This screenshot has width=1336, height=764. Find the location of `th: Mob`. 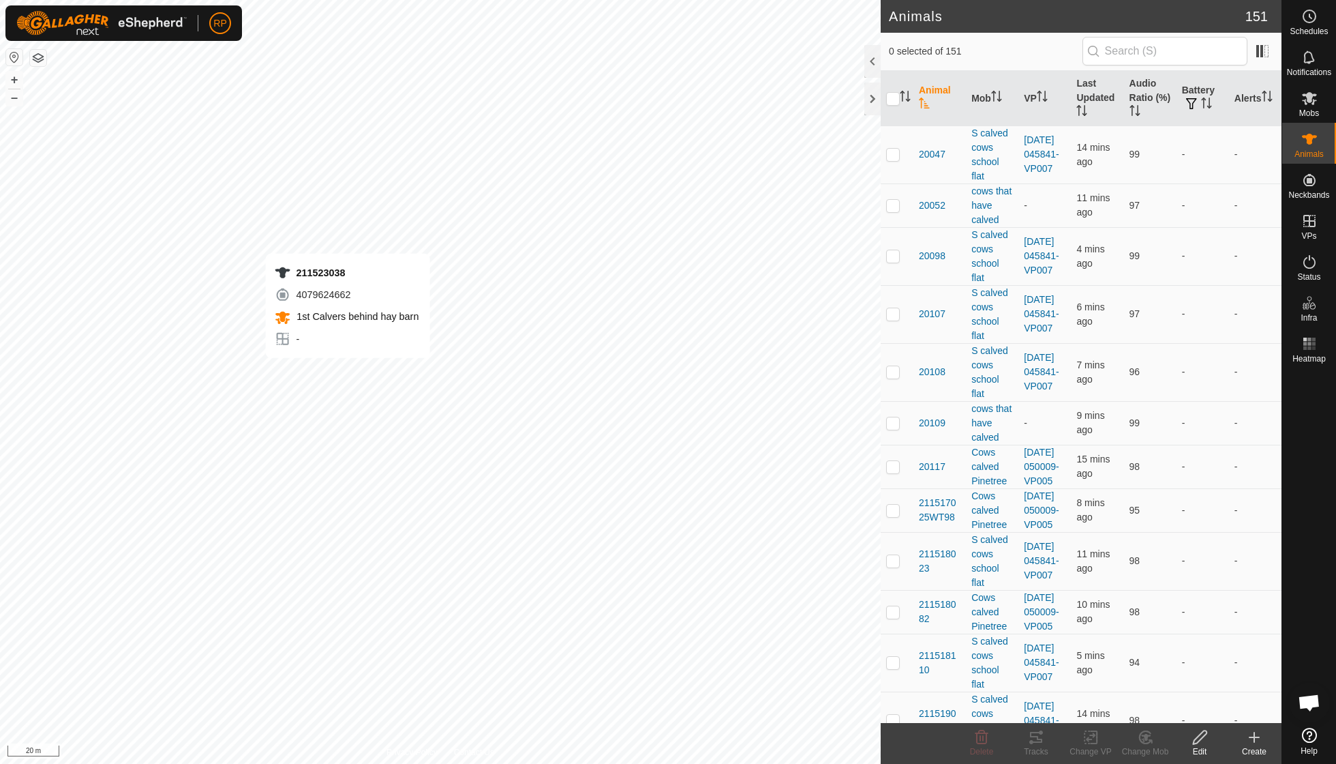

th: Mob is located at coordinates (992, 98).